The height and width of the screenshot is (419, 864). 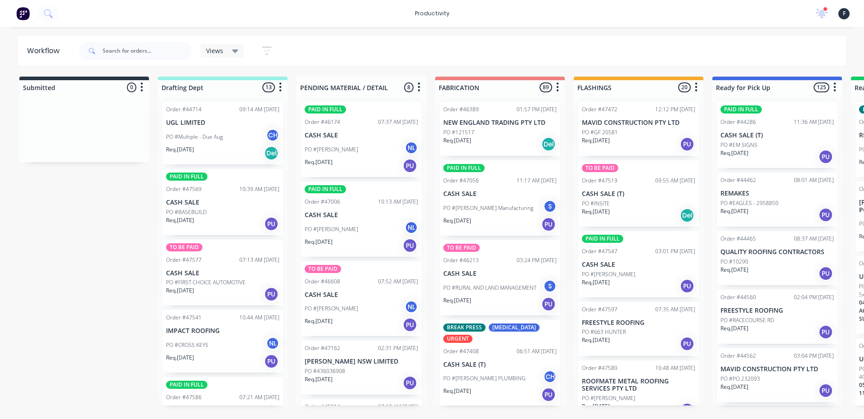 What do you see at coordinates (461, 180) in the screenshot?
I see `div: Order #47056` at bounding box center [461, 180].